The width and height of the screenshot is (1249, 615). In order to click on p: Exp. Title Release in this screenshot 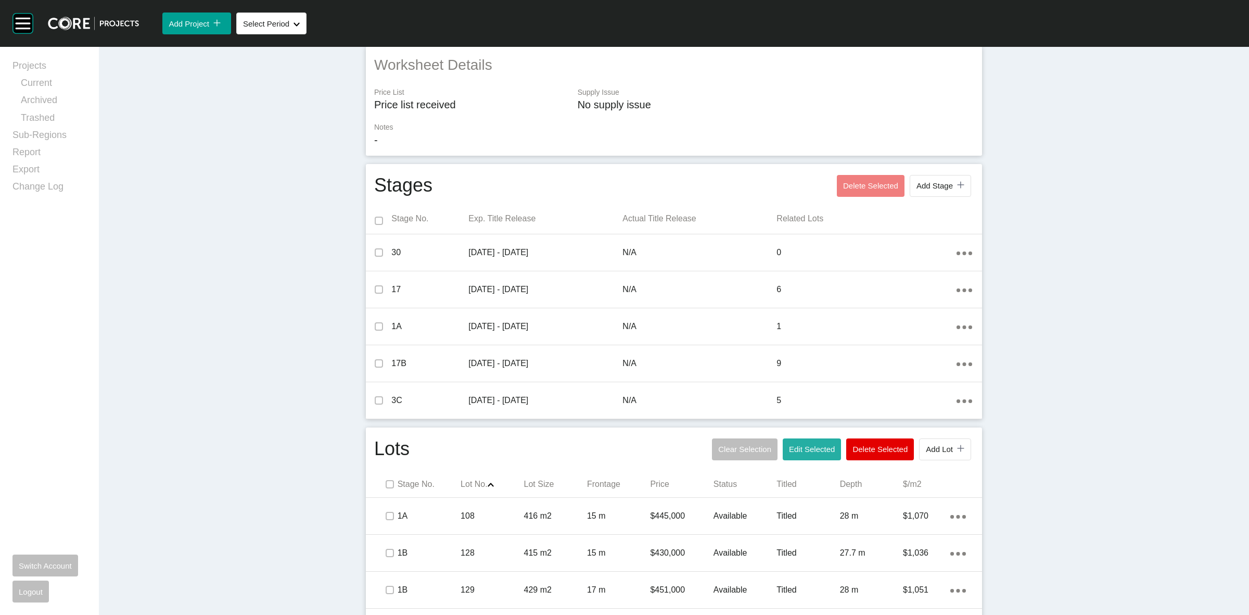, I will do `click(545, 219)`.